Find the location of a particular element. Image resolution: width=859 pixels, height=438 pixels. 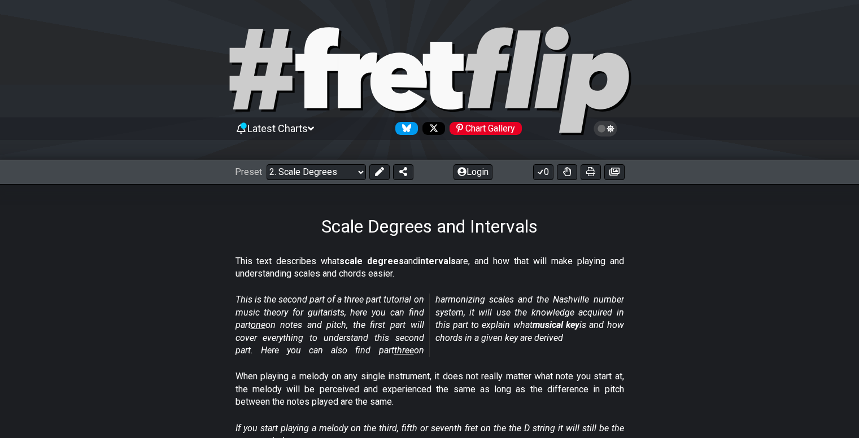

strong: intervals is located at coordinates (437, 261).